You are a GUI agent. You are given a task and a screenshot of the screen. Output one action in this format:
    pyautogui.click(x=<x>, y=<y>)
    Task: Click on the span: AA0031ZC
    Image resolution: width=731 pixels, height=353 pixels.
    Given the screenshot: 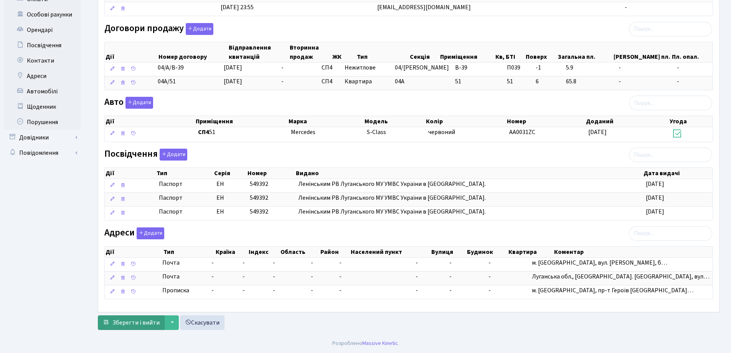 What is the action you would take?
    pyautogui.click(x=522, y=132)
    